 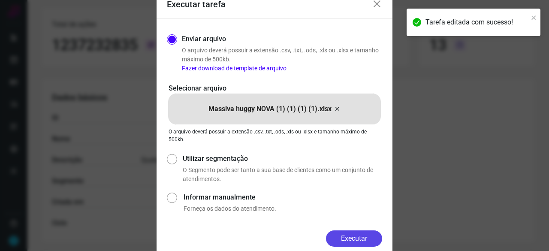 I want to click on label: Enviar arquivo, so click(x=204, y=39).